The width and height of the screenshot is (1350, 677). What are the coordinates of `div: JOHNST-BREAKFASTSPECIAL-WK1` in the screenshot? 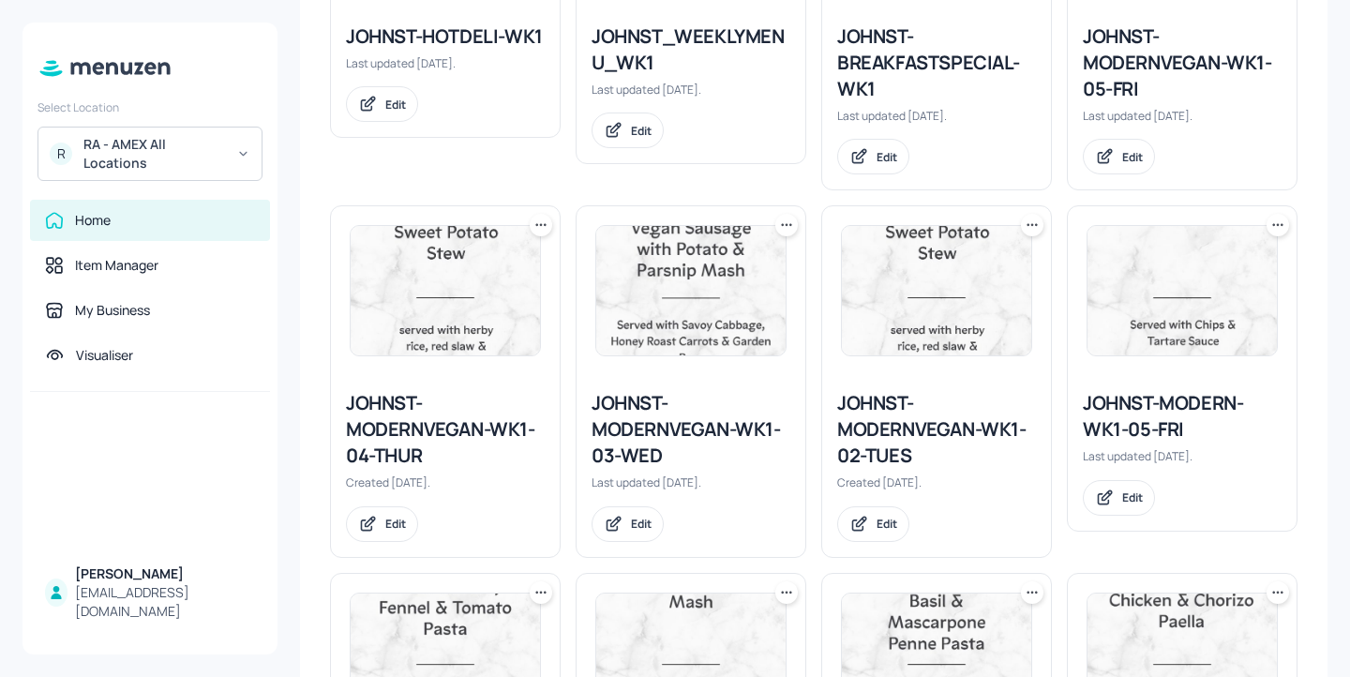 It's located at (936, 63).